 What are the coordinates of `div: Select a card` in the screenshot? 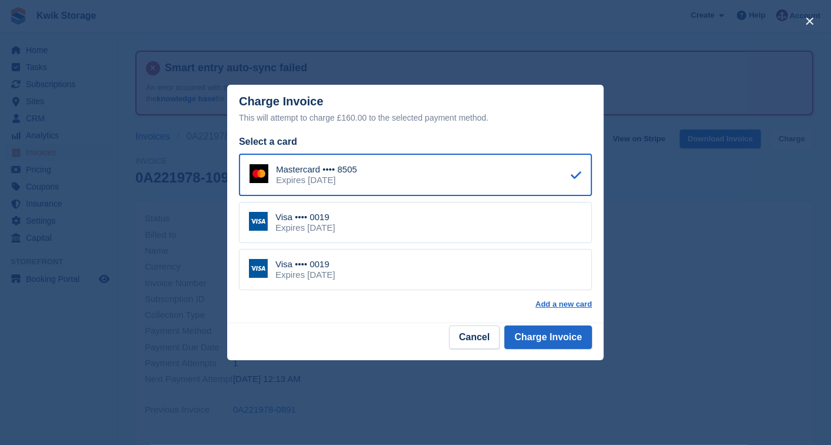 It's located at (416, 142).